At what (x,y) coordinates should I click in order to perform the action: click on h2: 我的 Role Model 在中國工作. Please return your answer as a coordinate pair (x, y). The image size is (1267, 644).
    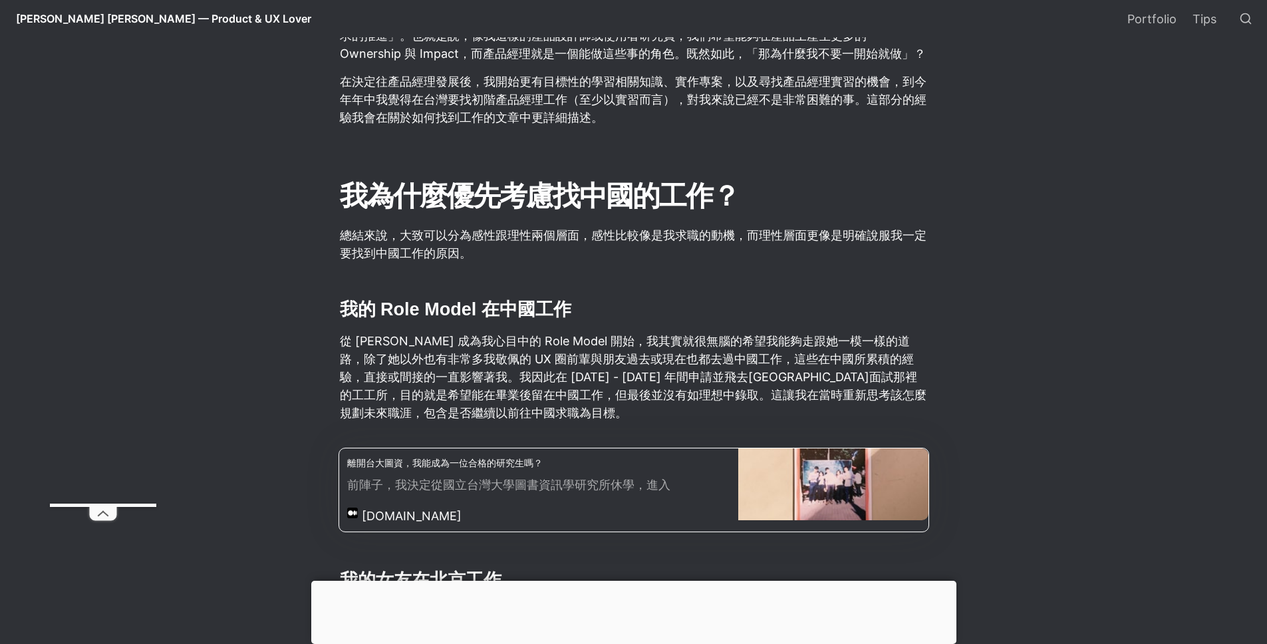
    Looking at the image, I should click on (634, 309).